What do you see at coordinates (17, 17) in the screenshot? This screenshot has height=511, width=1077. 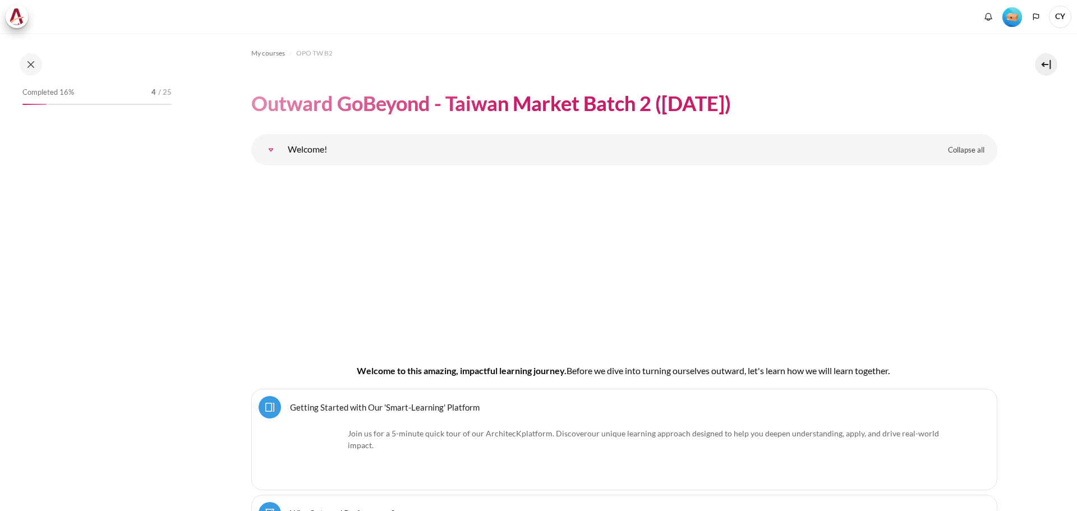 I see `img: Architeck` at bounding box center [17, 17].